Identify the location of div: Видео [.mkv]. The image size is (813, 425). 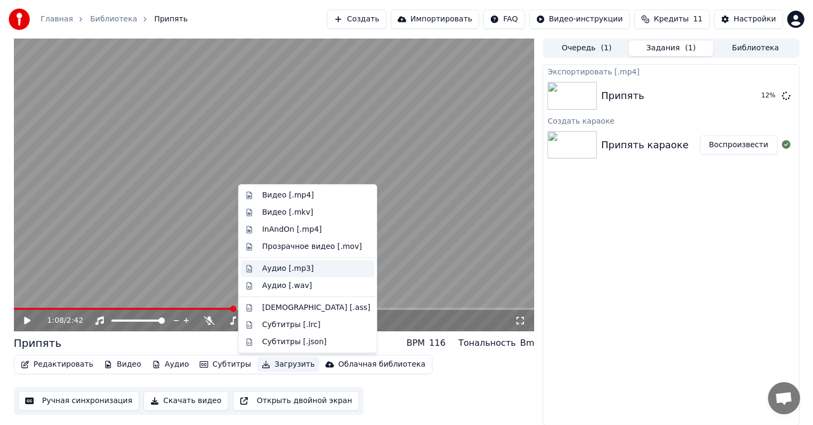
(287, 213).